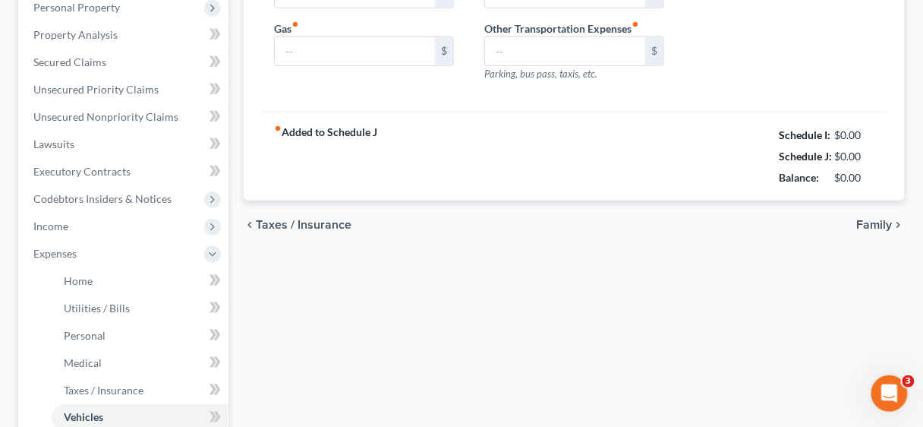  I want to click on a: Taxes / Insurance, so click(140, 390).